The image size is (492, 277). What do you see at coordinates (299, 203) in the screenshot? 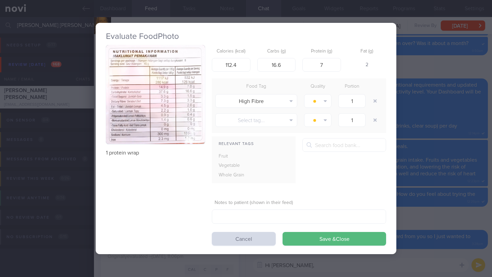
I see `label: Notes to patient (shown in their feed)` at bounding box center [299, 203].